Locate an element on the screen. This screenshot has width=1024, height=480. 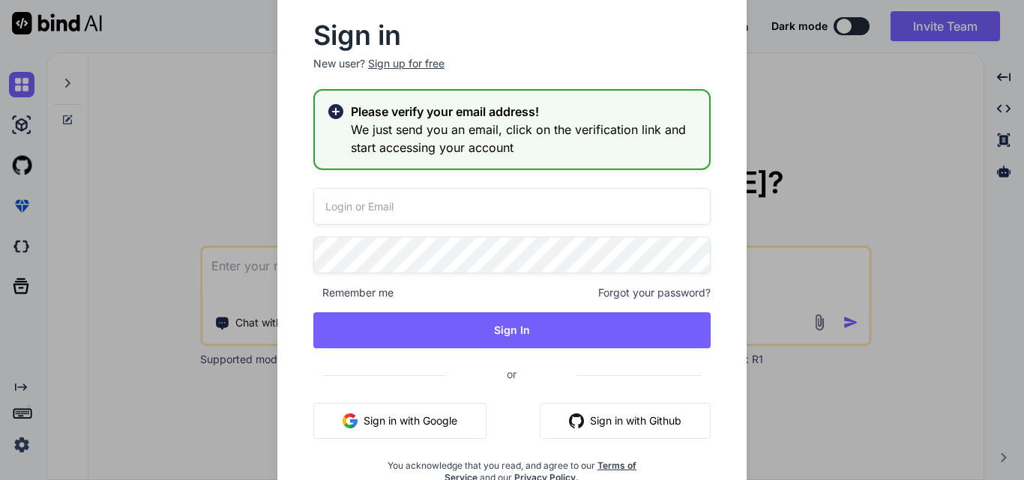
h2: Sign in is located at coordinates (512, 35).